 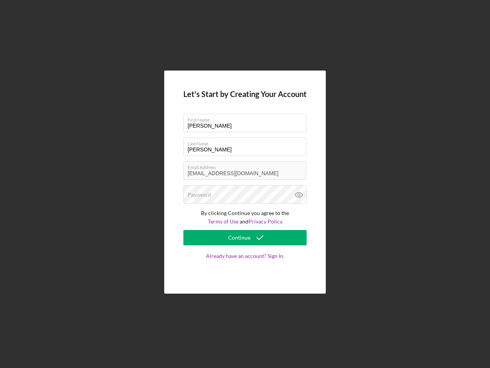 I want to click on h4: Let's Start by Creating Your Account, so click(x=245, y=94).